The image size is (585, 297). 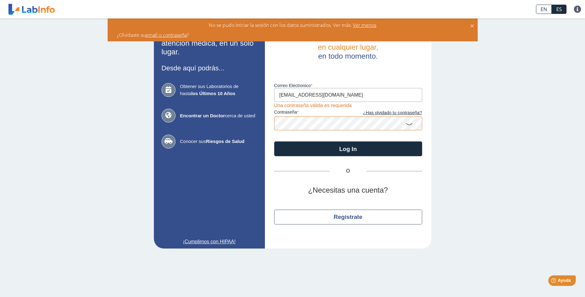 I want to click on h2: ¿Necesitas una cuenta?, so click(x=348, y=190).